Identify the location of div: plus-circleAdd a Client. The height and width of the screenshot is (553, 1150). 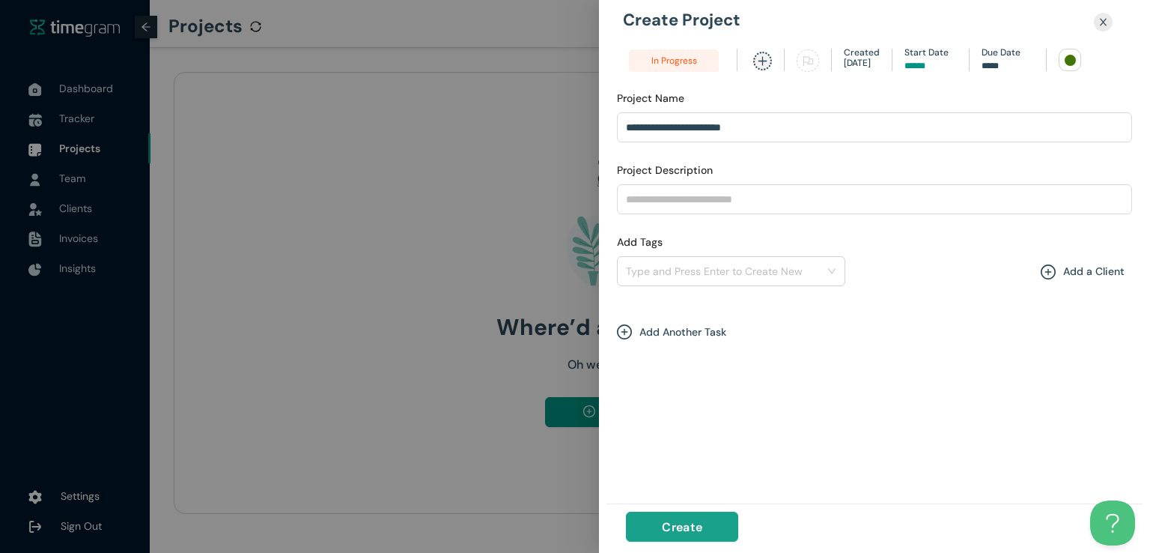
(1083, 273).